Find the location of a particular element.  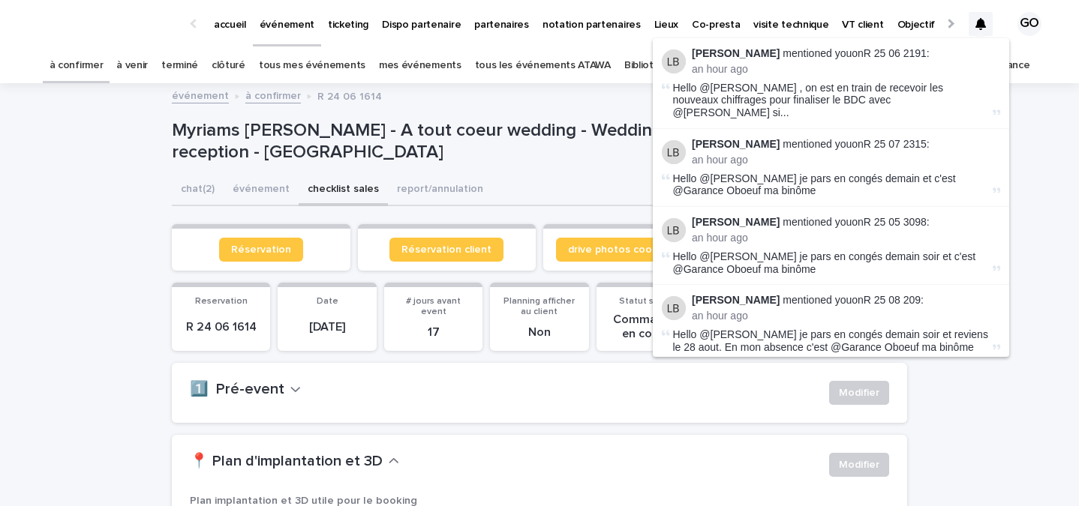

a: R 25 06 2191 is located at coordinates (895, 53).